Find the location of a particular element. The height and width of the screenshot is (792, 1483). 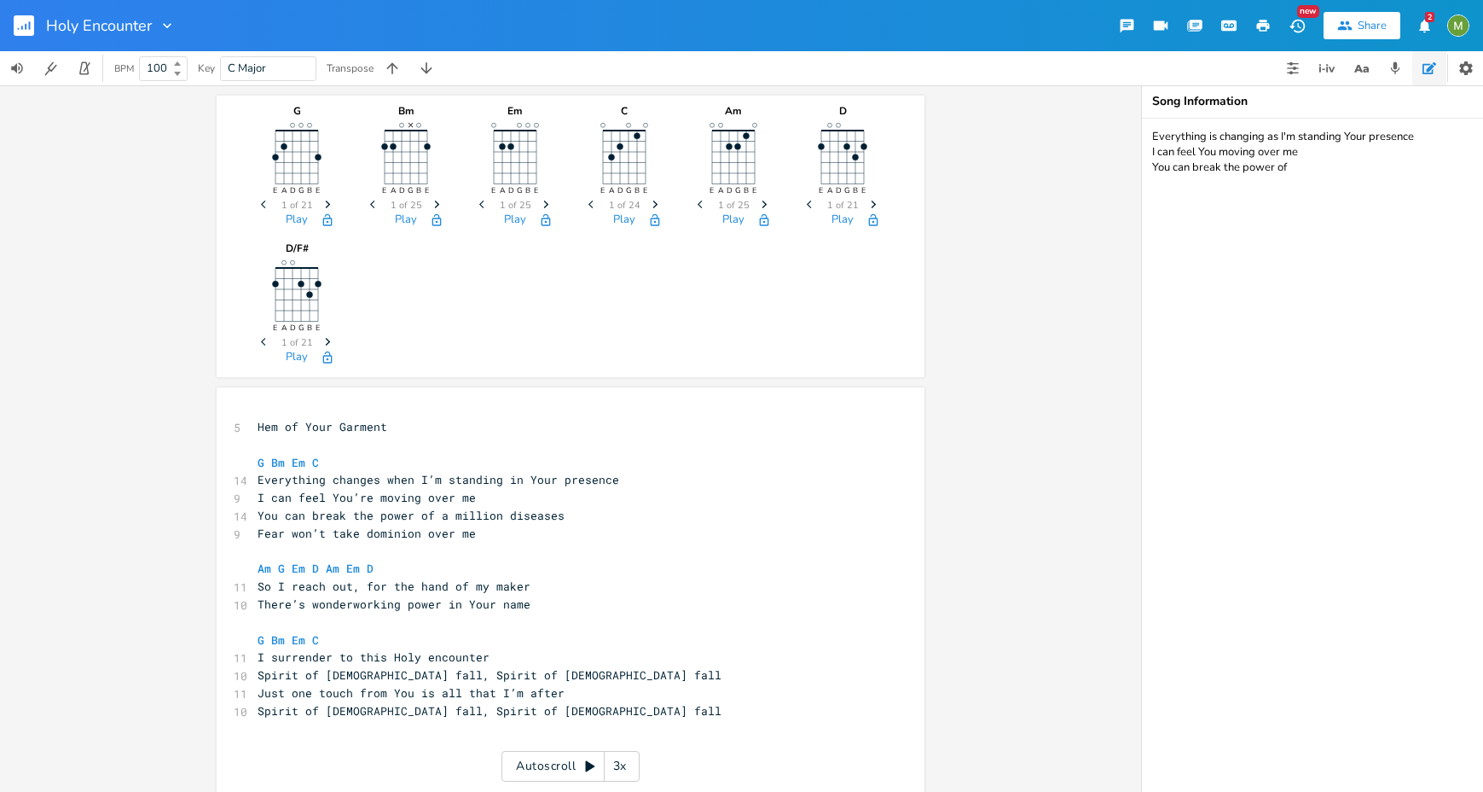

div: New is located at coordinates (1309, 11).